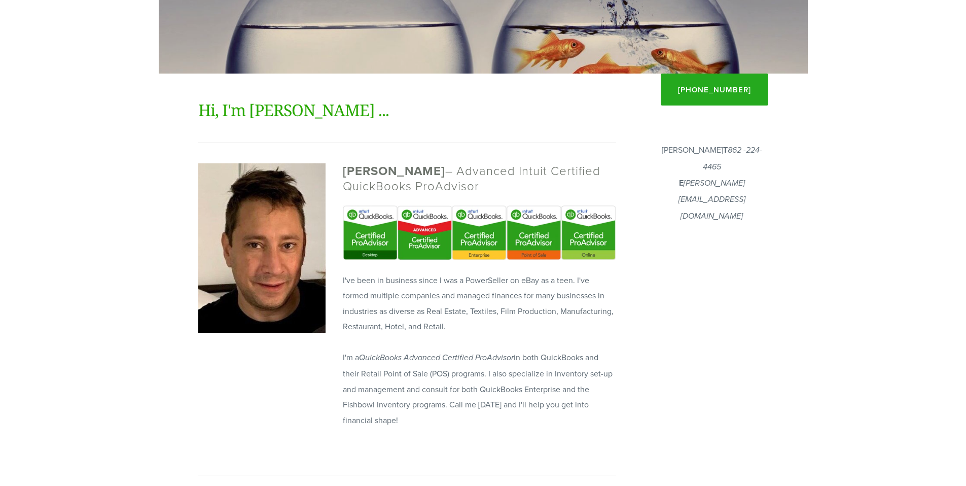 This screenshot has height=486, width=966. What do you see at coordinates (479, 350) in the screenshot?
I see `p: I've been in business since I was a PowerSeller on eBay as a teen. I've formed multiple companies...` at bounding box center [479, 350].